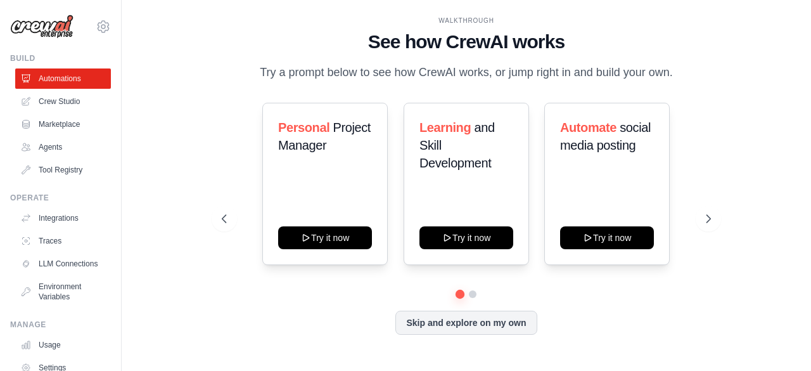 The width and height of the screenshot is (811, 371). What do you see at coordinates (457, 145) in the screenshot?
I see `span: and Skill Development` at bounding box center [457, 145].